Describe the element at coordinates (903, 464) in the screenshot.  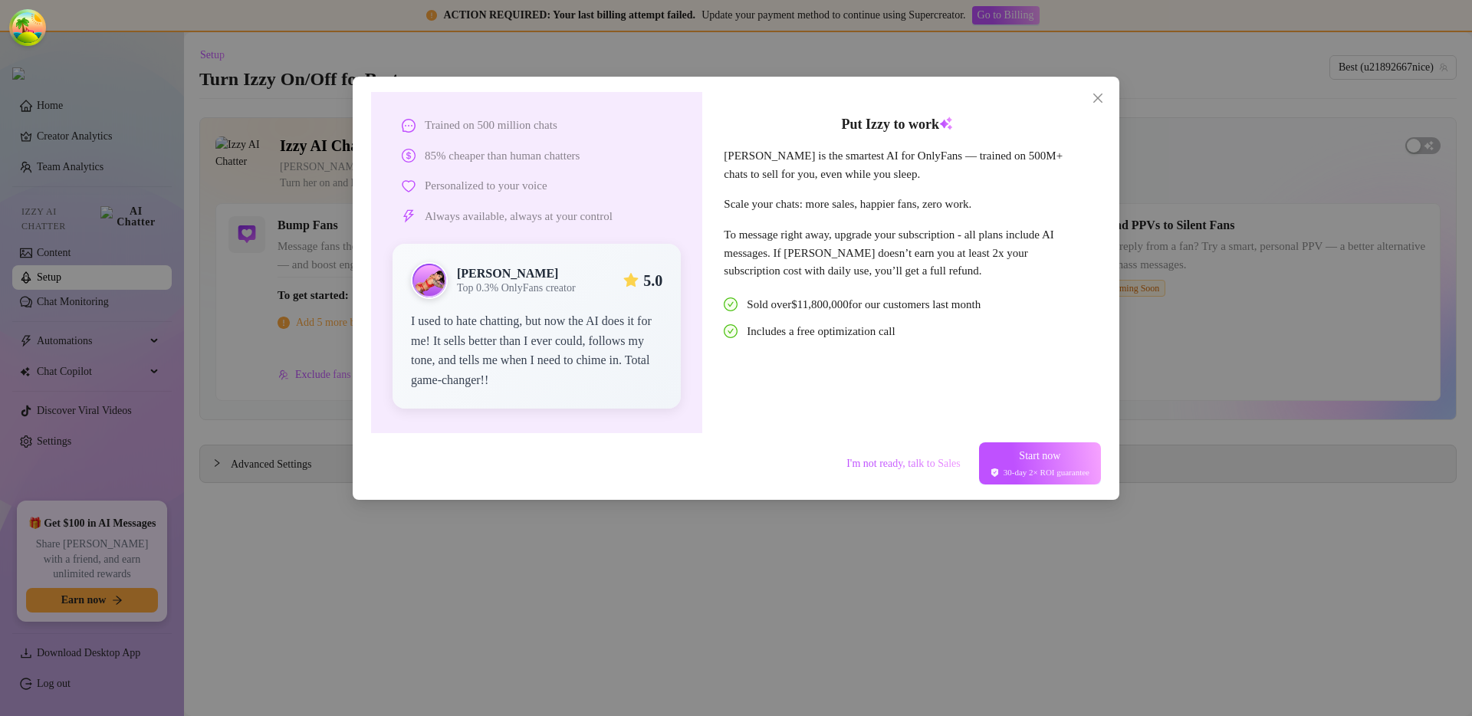
I see `span: I'm not ready, talk to Sales` at that location.